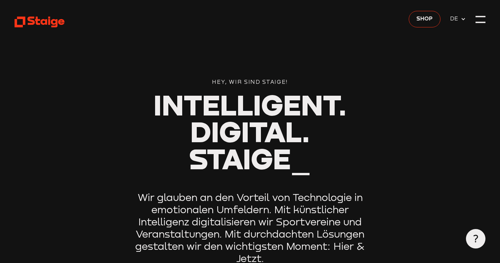 The width and height of the screenshot is (500, 263). Describe the element at coordinates (250, 132) in the screenshot. I see `span: Intelligent. Digital. Staige_` at that location.